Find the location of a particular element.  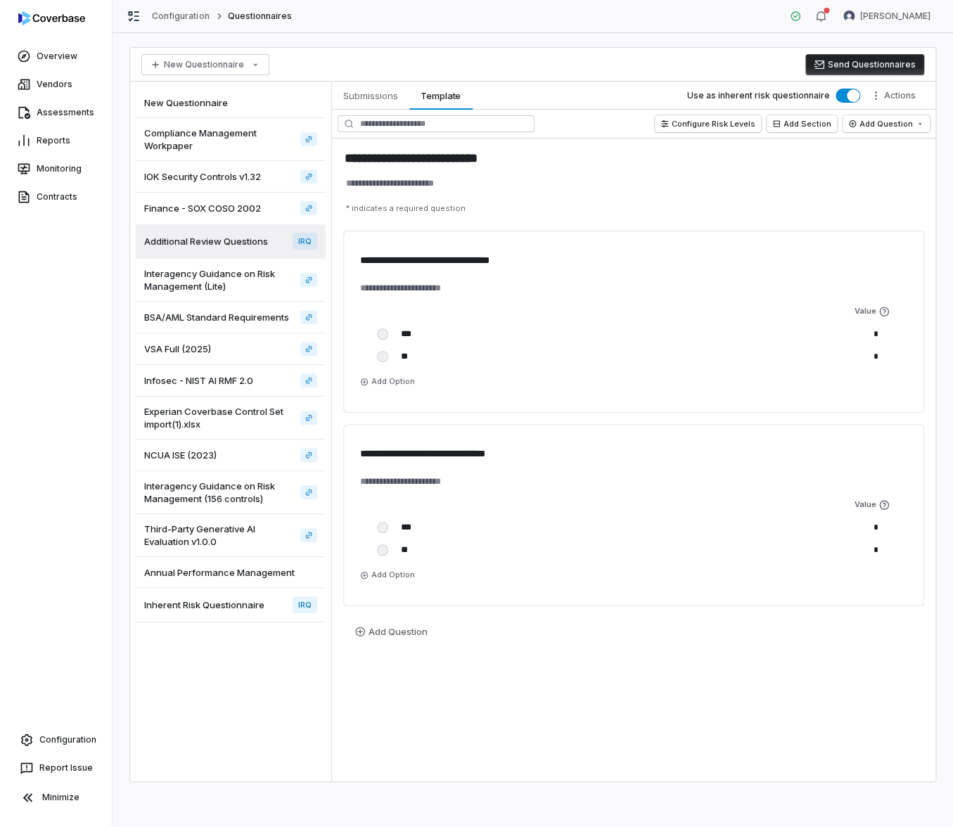

a: Assessments is located at coordinates (56, 113).